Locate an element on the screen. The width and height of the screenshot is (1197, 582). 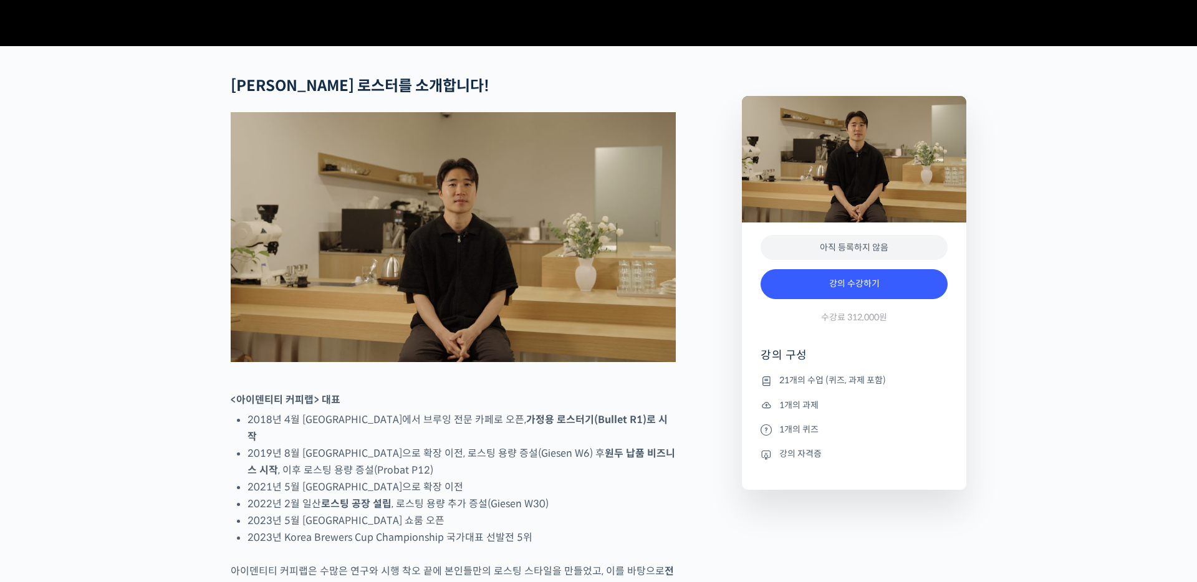
strong: <아이덴티티 커피랩> 대표 is located at coordinates (286, 400).